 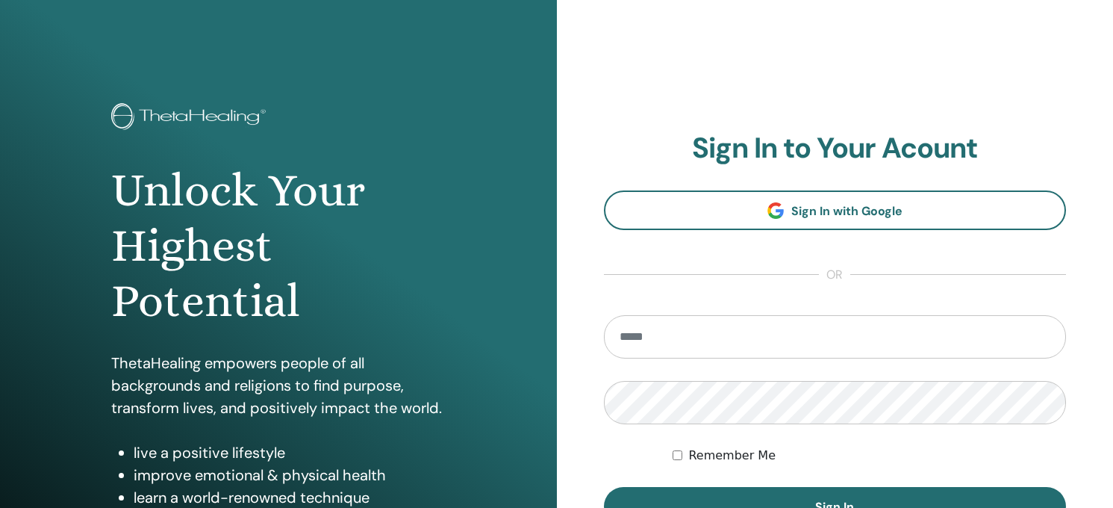 I want to click on p: ThetaHealing empowers people of all backgrounds and religions to find purpose, transform lives, a..., so click(x=278, y=385).